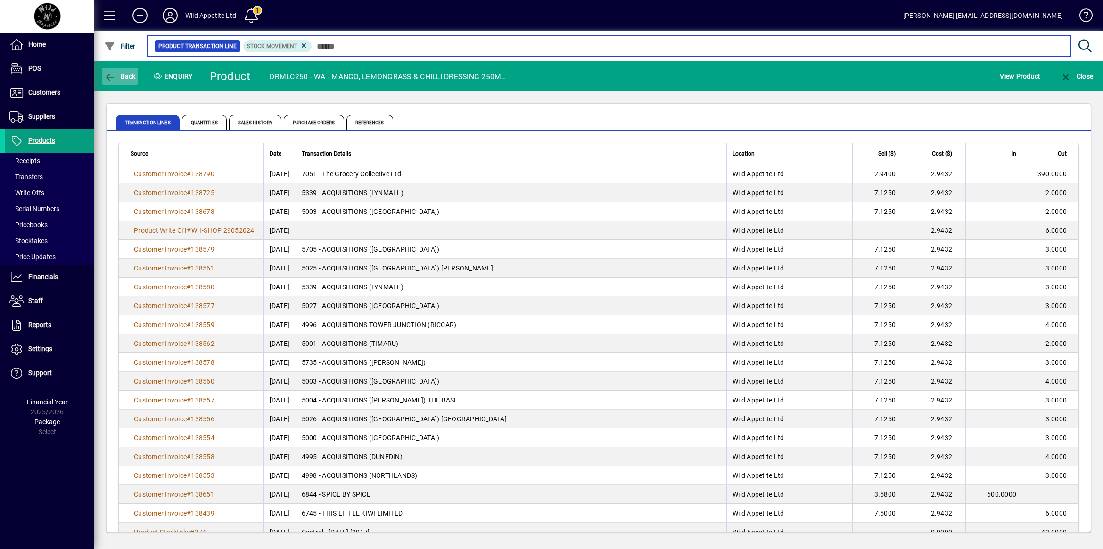 The height and width of the screenshot is (549, 1103). Describe the element at coordinates (511, 513) in the screenshot. I see `td: 6745 - THIS LITTLE KIWI LIMITED` at that location.